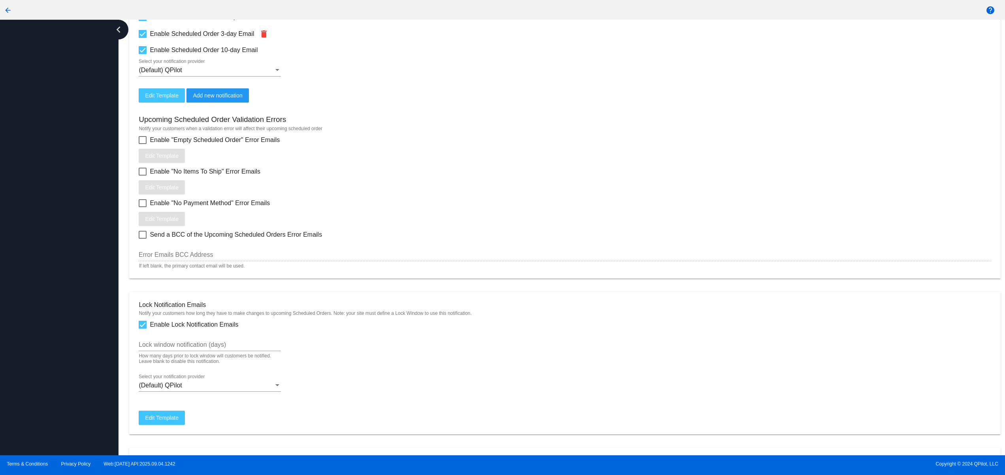 The width and height of the screenshot is (1005, 475). What do you see at coordinates (564, 255) in the screenshot?
I see `input: Error Emails BCC Address` at bounding box center [564, 255].